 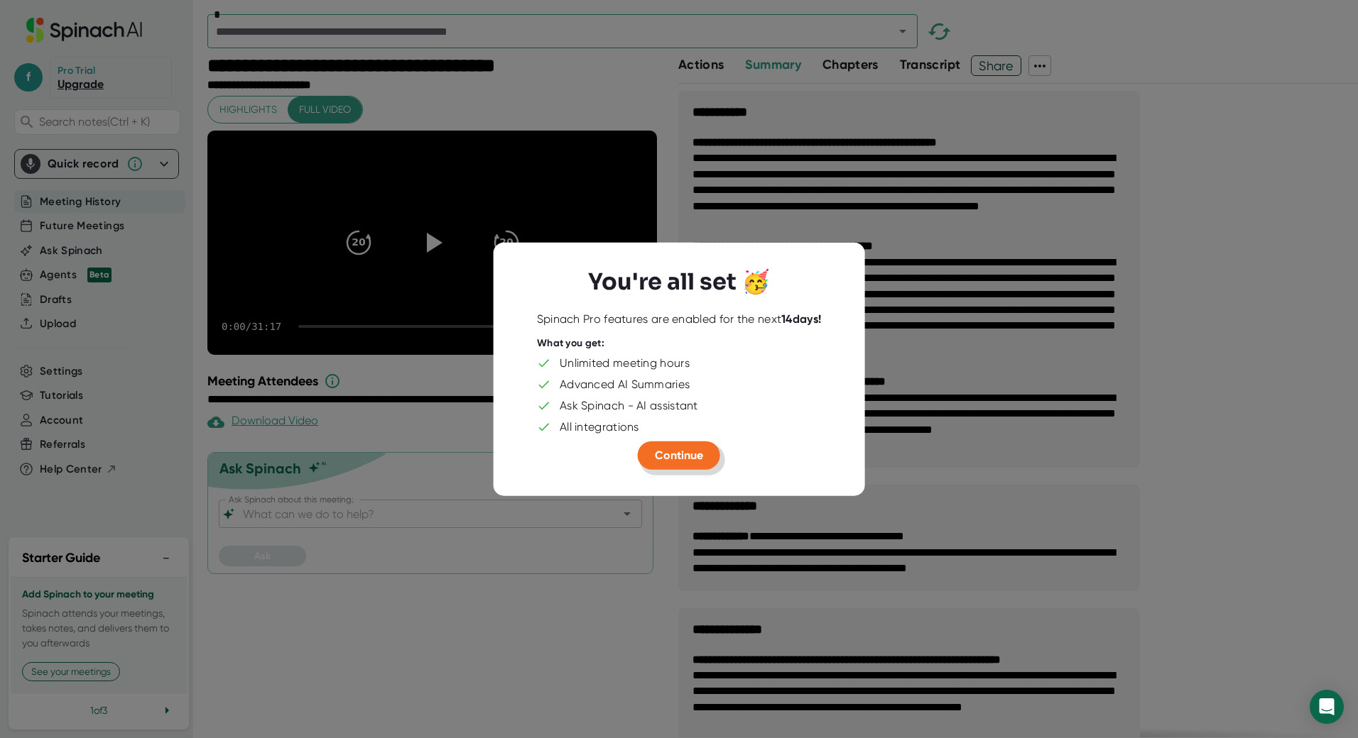 I want to click on div: Ask Spinach - AI assistant, so click(x=628, y=406).